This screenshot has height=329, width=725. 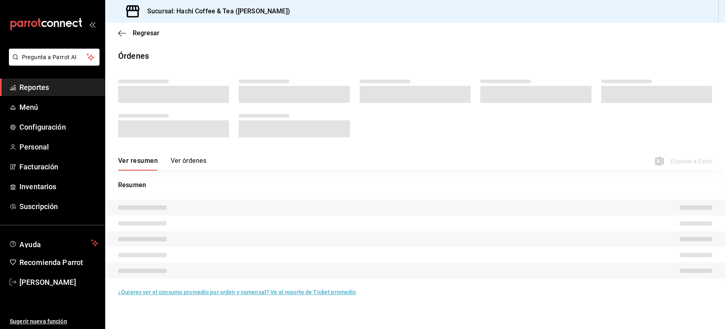 I want to click on a: ¿Quieres ver el consumo promedio por orden y comensal? Ve al reporte de Ticket promedio, so click(x=237, y=292).